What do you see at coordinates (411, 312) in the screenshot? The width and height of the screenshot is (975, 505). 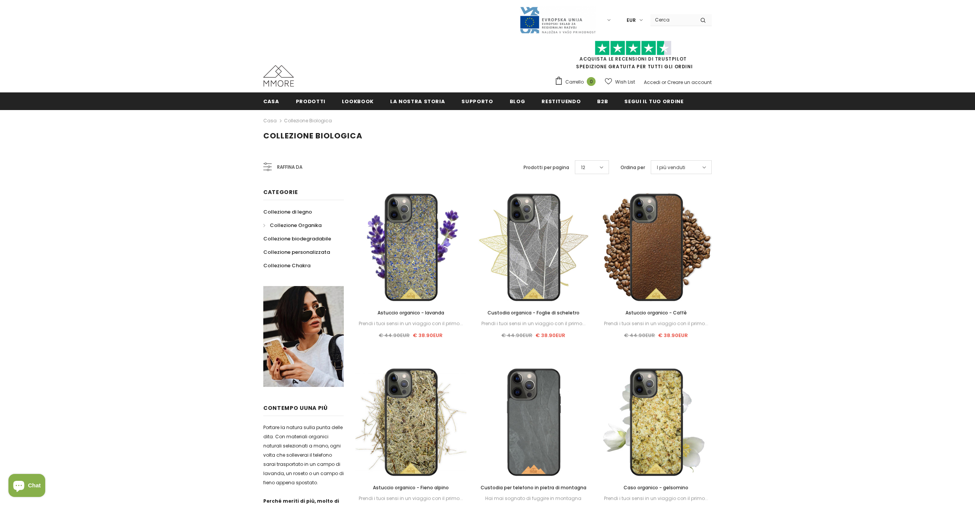 I see `span: Astuccio organico - lavanda` at bounding box center [411, 312].